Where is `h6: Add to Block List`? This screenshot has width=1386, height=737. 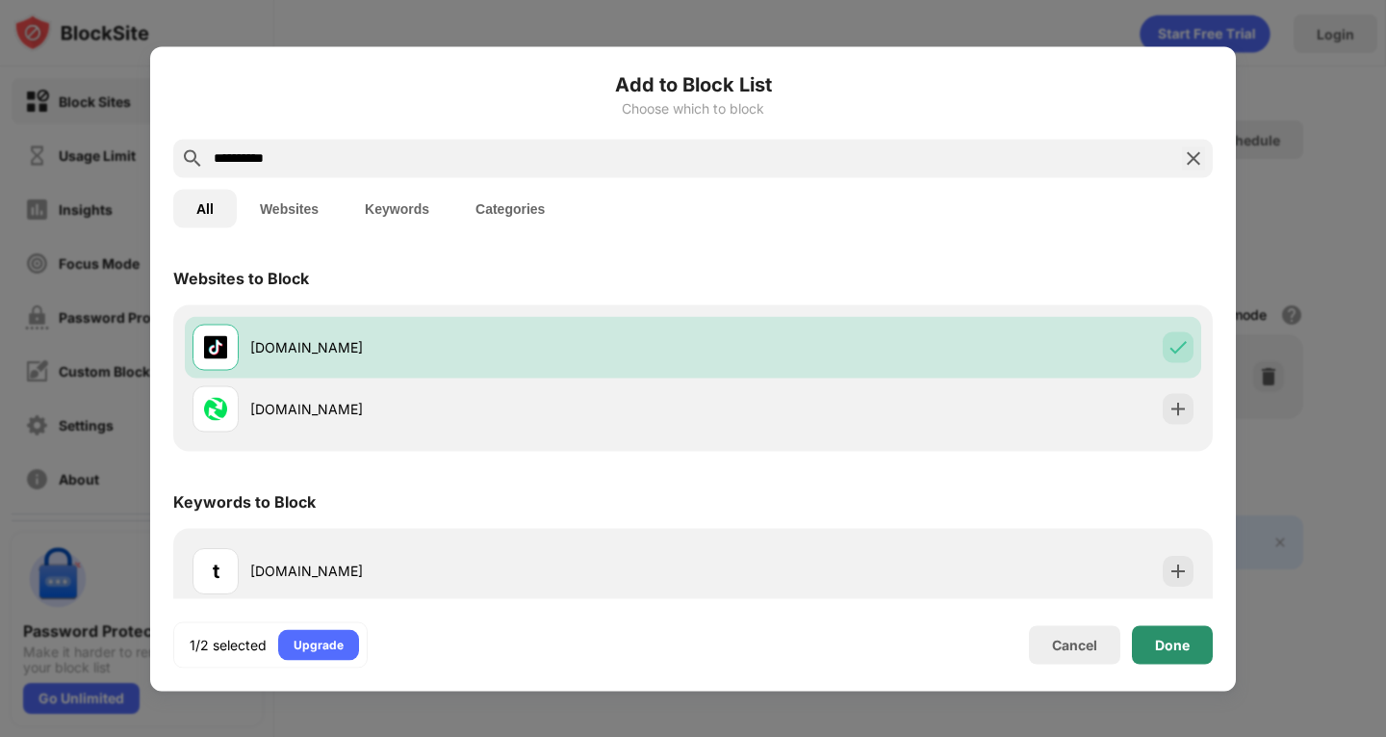 h6: Add to Block List is located at coordinates (693, 84).